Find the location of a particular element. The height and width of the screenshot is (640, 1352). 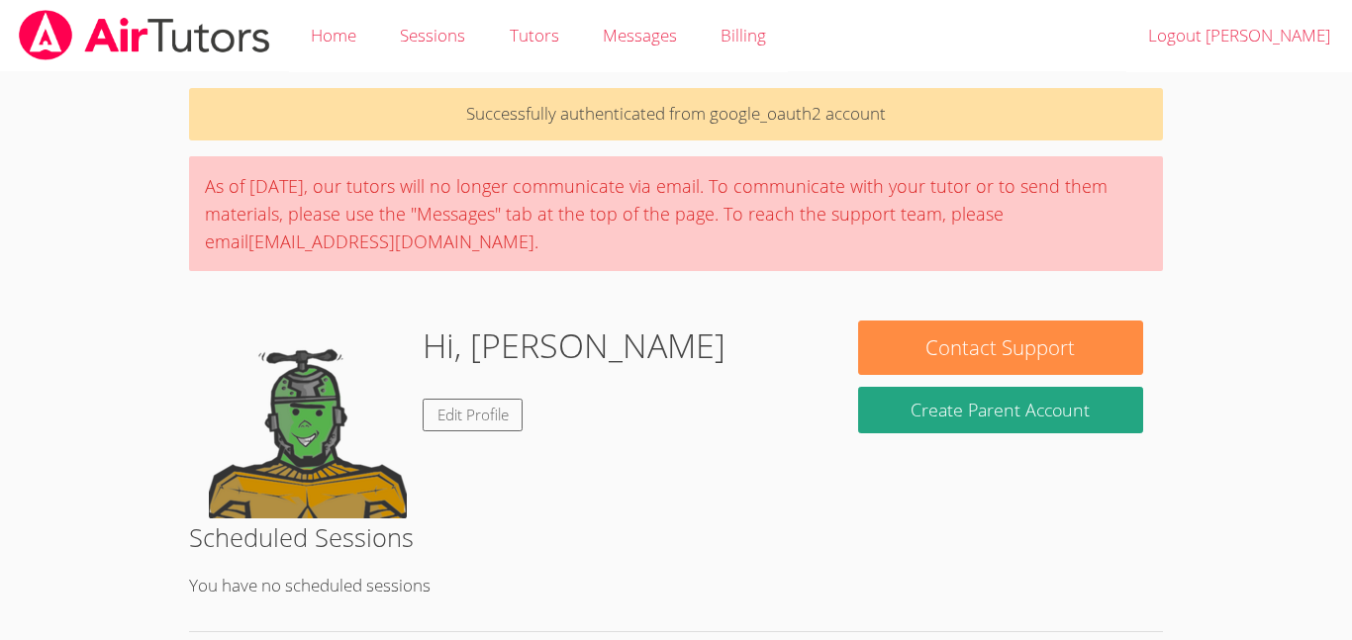

a: Edit Profile is located at coordinates (473, 415).